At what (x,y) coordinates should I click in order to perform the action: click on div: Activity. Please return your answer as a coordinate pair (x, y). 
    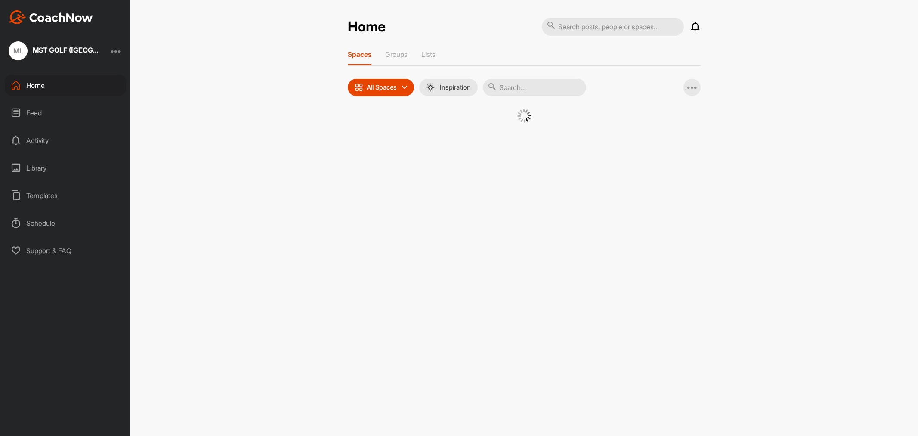
    Looking at the image, I should click on (65, 140).